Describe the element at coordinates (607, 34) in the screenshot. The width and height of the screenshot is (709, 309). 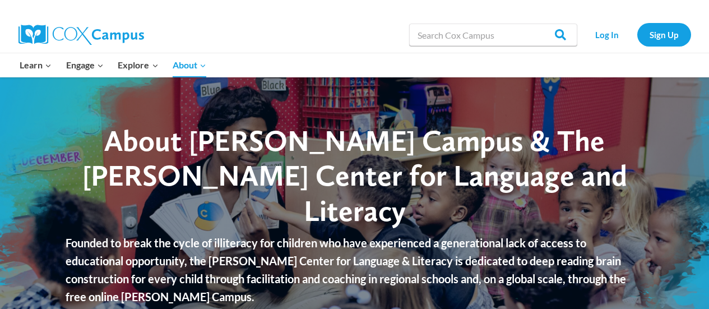
I see `a: Log In` at that location.